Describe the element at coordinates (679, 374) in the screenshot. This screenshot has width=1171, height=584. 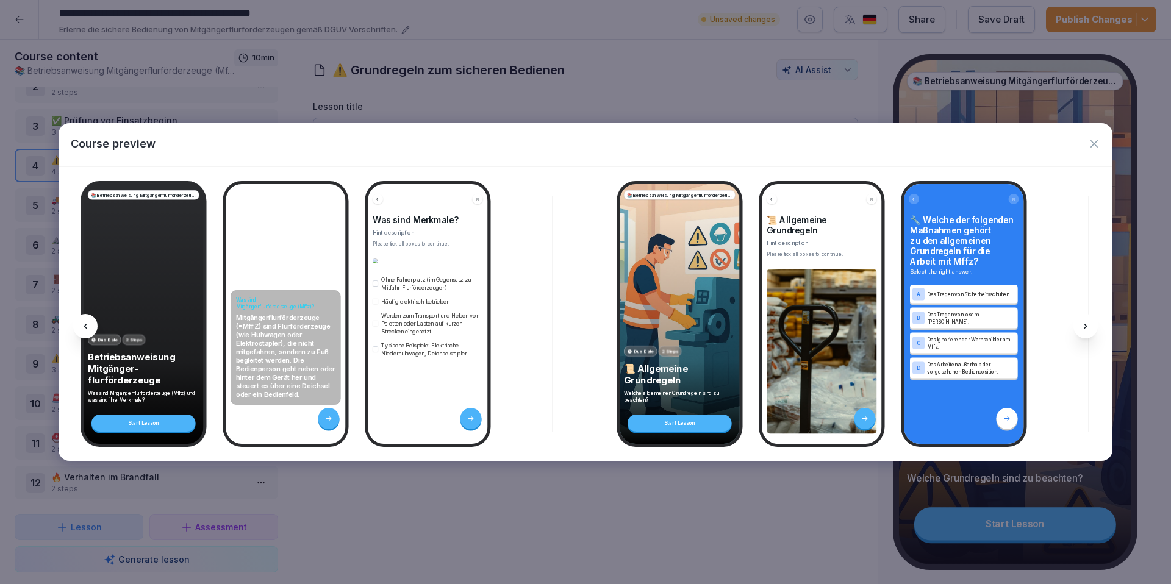
I see `p: 📜 Allgemeine Grundregeln` at that location.